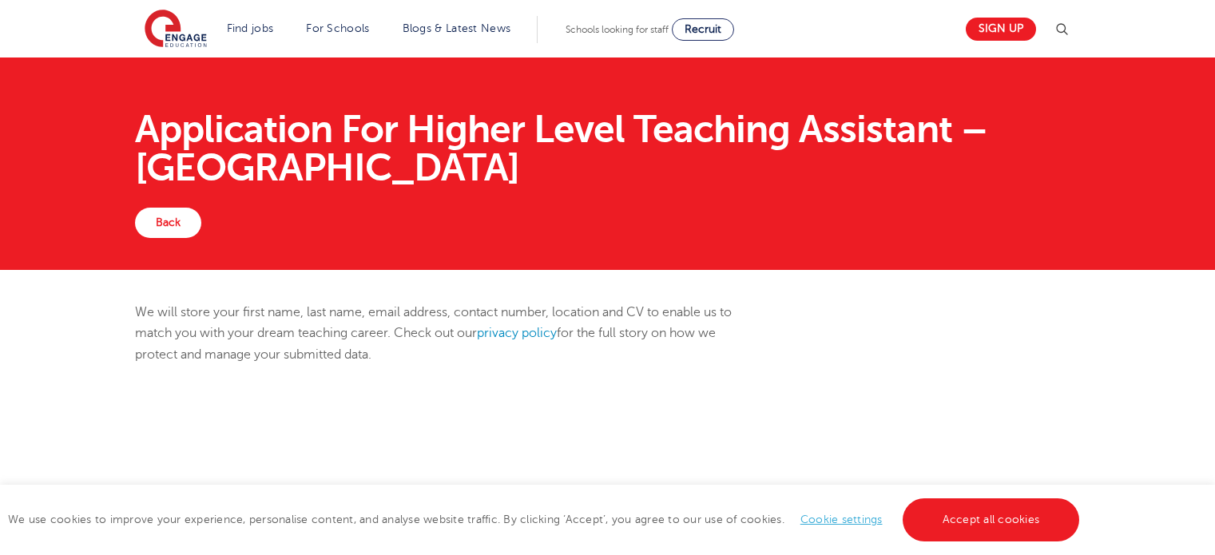 Image resolution: width=1215 pixels, height=555 pixels. I want to click on a: Blogs & Latest News, so click(457, 28).